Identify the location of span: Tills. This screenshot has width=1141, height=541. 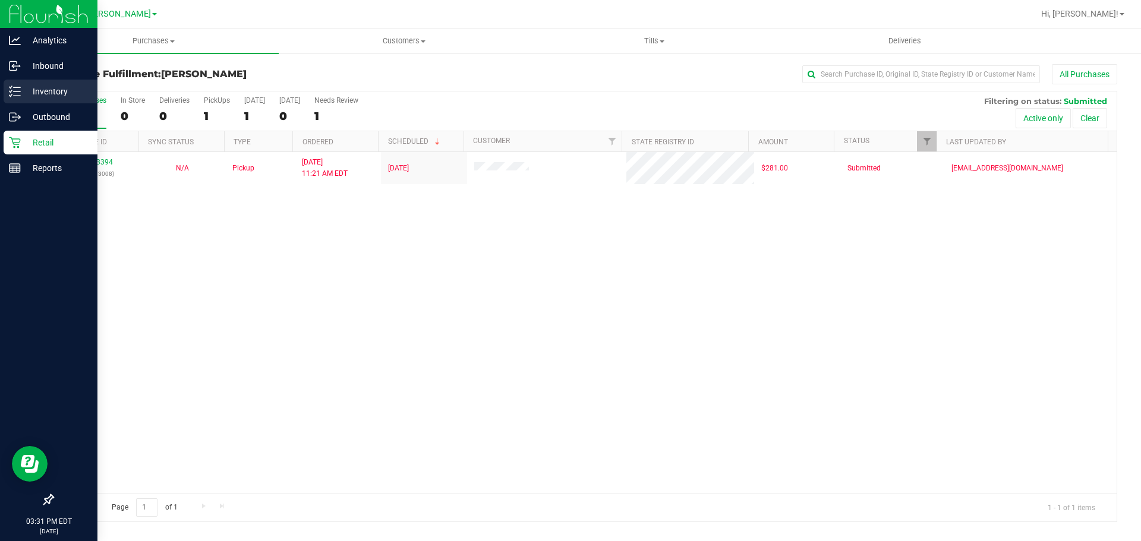
(653, 41).